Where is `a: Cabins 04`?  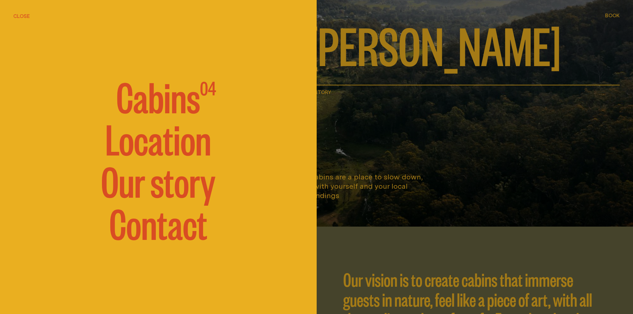
a: Cabins 04 is located at coordinates (158, 96).